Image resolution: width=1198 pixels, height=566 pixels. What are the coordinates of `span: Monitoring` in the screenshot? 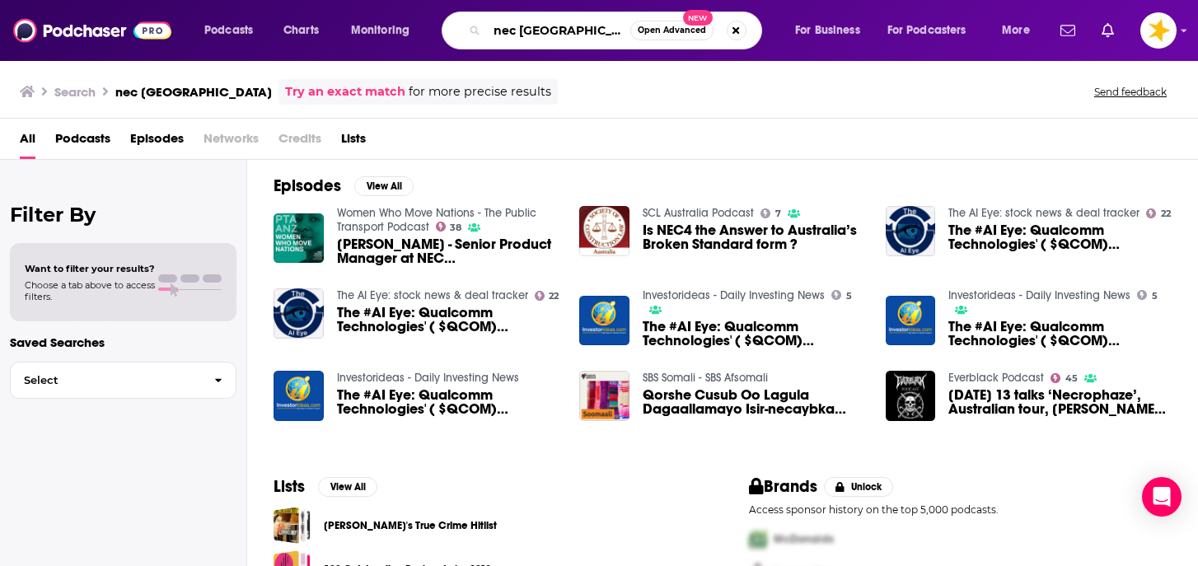 It's located at (380, 30).